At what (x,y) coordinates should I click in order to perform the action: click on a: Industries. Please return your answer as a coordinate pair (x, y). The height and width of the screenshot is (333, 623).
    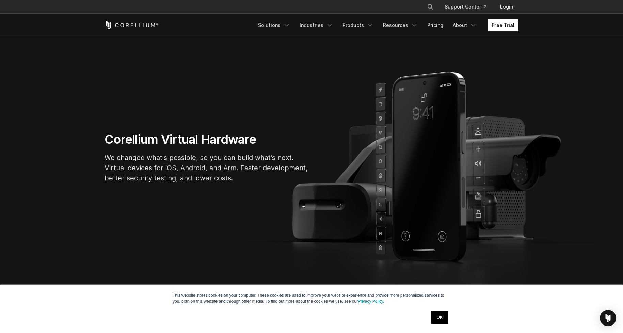
    Looking at the image, I should click on (316, 25).